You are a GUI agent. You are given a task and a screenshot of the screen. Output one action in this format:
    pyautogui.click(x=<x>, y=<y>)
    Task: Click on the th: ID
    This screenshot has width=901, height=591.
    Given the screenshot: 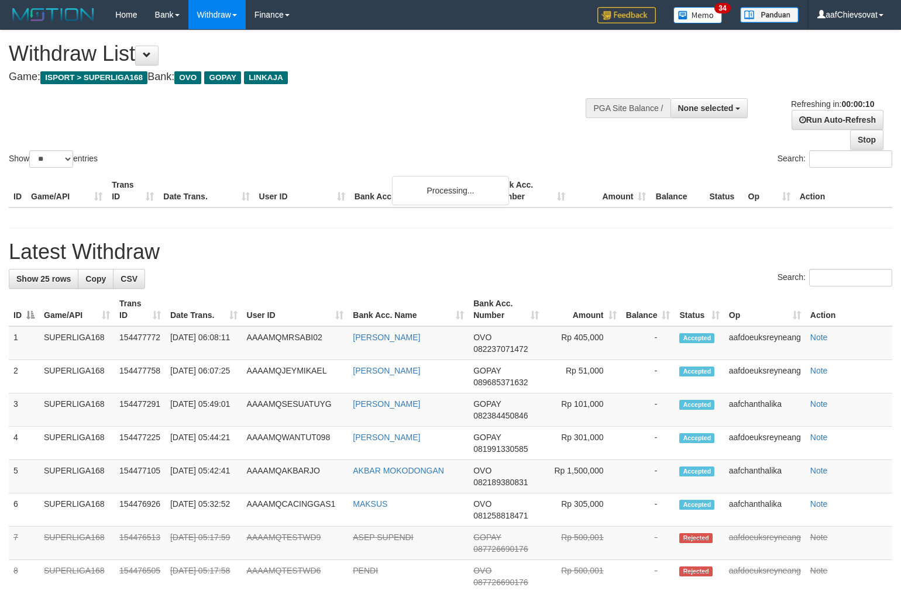 What is the action you would take?
    pyautogui.click(x=18, y=191)
    